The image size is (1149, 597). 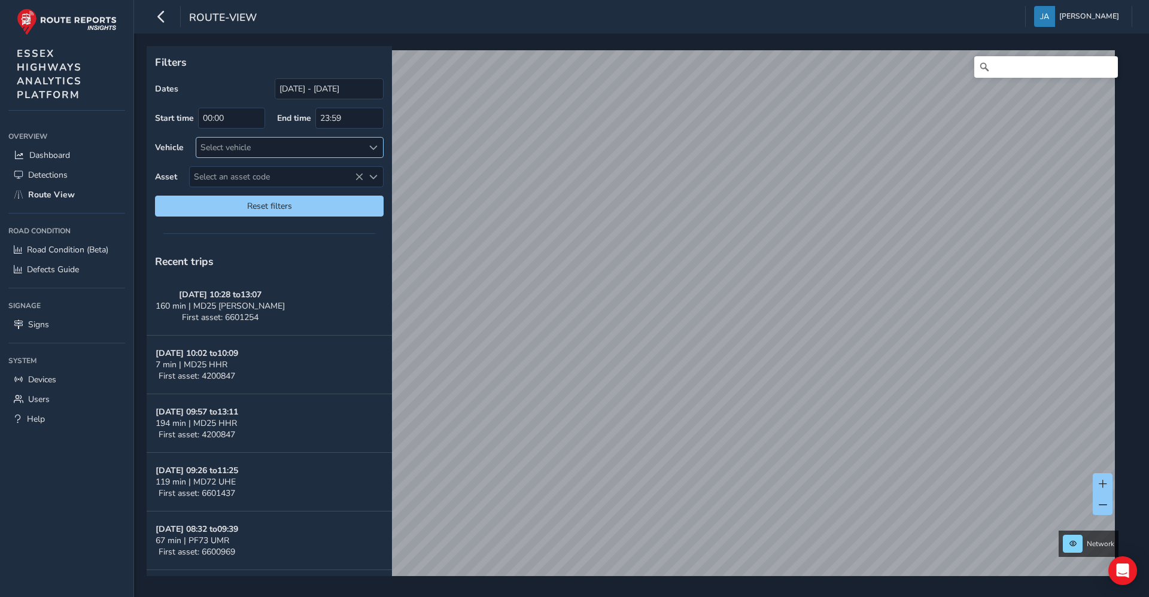 I want to click on span: Reset filters, so click(x=269, y=206).